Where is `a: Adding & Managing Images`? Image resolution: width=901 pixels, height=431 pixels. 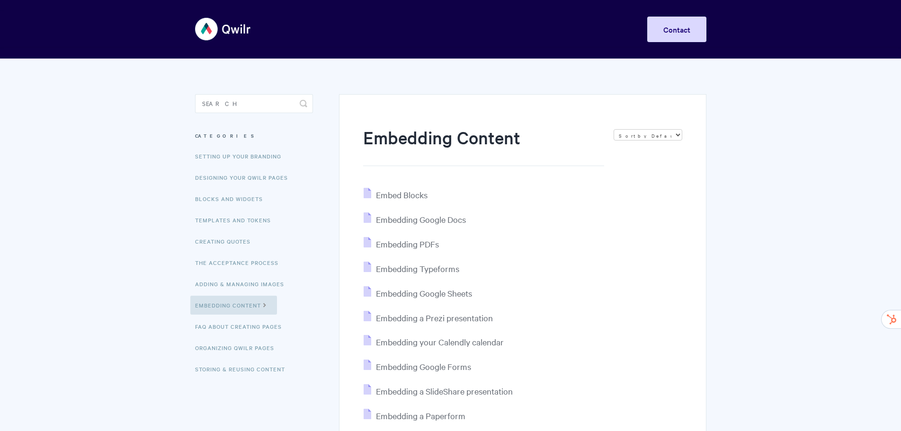 a: Adding & Managing Images is located at coordinates (243, 284).